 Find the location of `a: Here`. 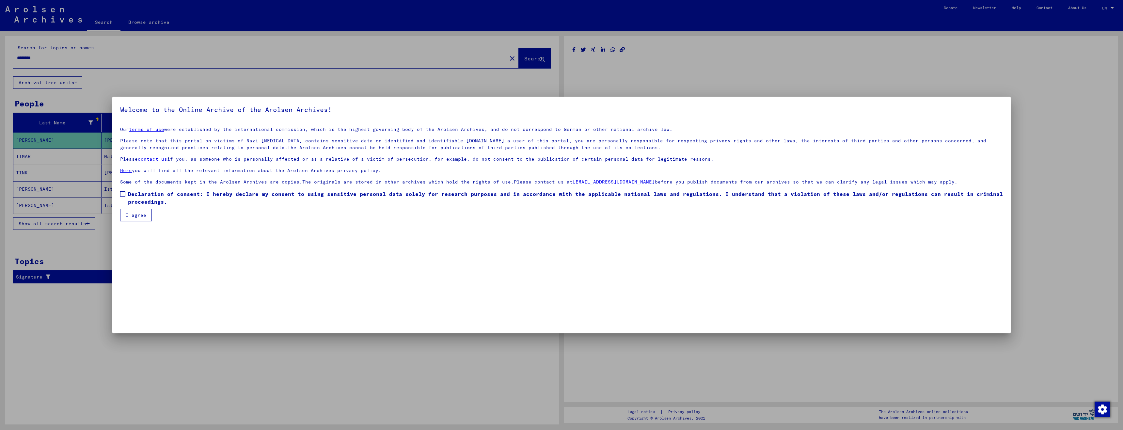

a: Here is located at coordinates (126, 170).